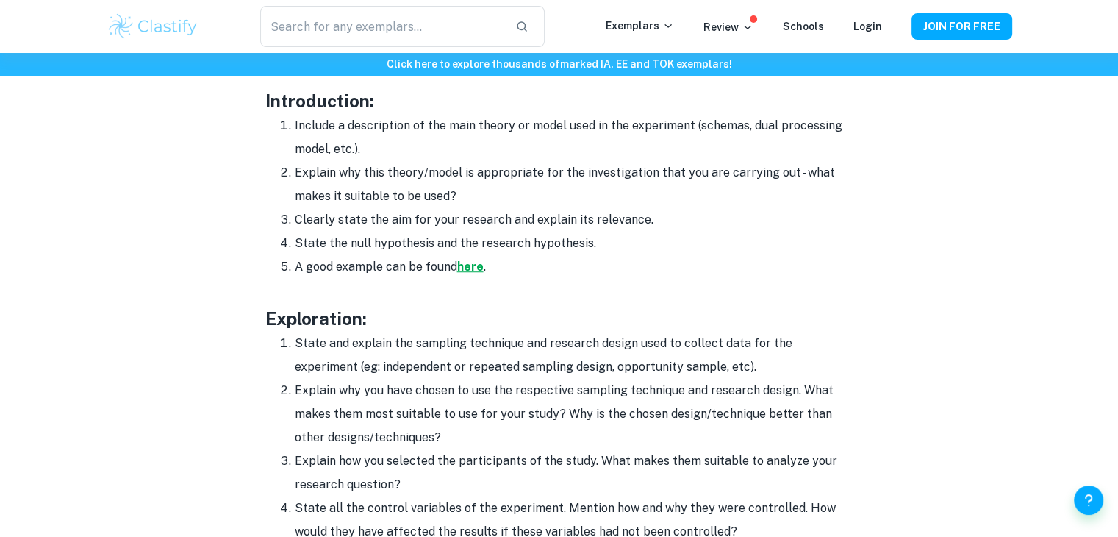 The image size is (1118, 537). Describe the element at coordinates (382, 26) in the screenshot. I see `input: Search for any exemplars...` at that location.